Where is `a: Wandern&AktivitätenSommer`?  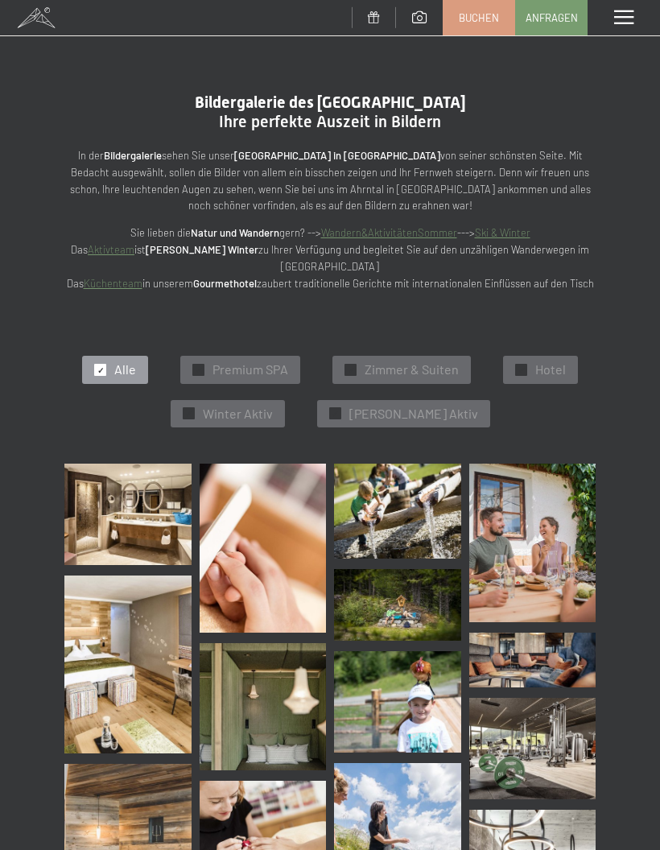 a: Wandern&AktivitätenSommer is located at coordinates (389, 233).